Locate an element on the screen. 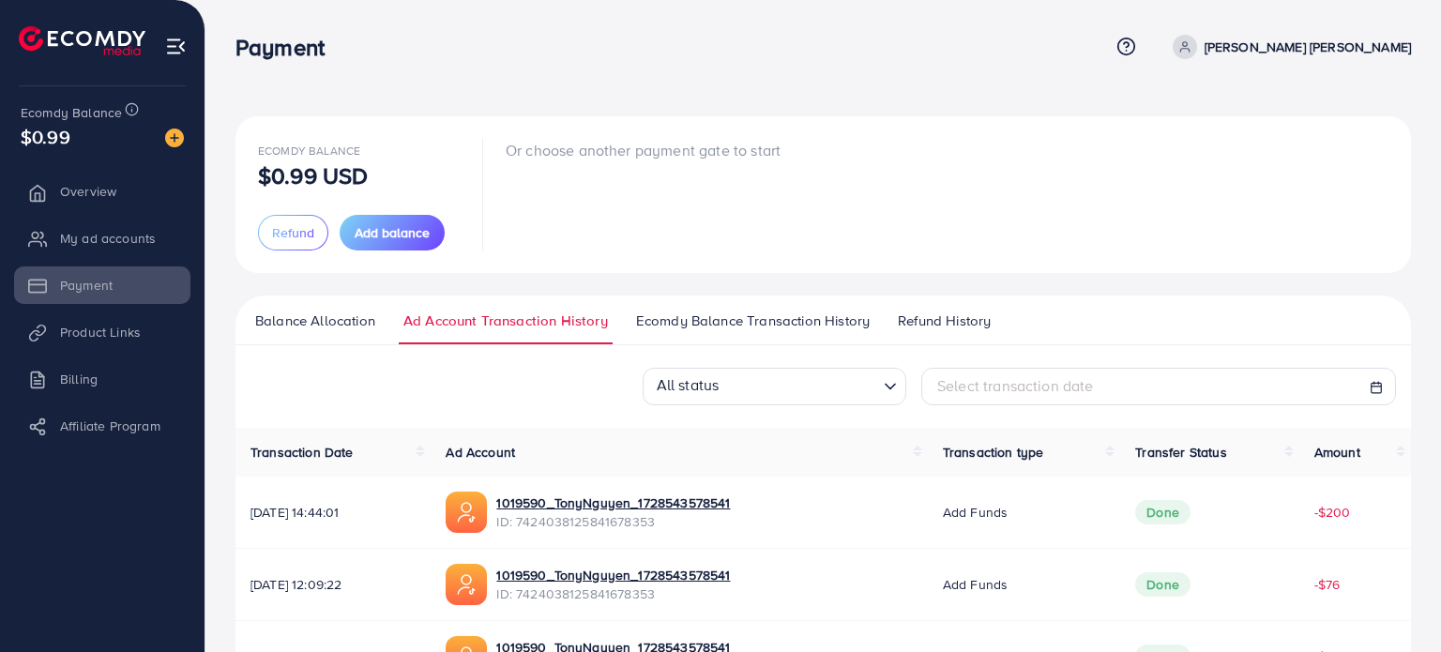 The image size is (1441, 652). button: Add balance is located at coordinates (392, 233).